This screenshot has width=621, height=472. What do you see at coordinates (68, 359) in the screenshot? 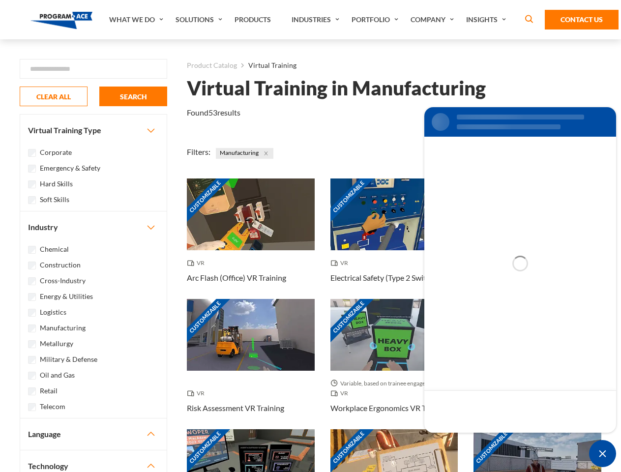
I see `label: Military & Defense` at bounding box center [68, 359].